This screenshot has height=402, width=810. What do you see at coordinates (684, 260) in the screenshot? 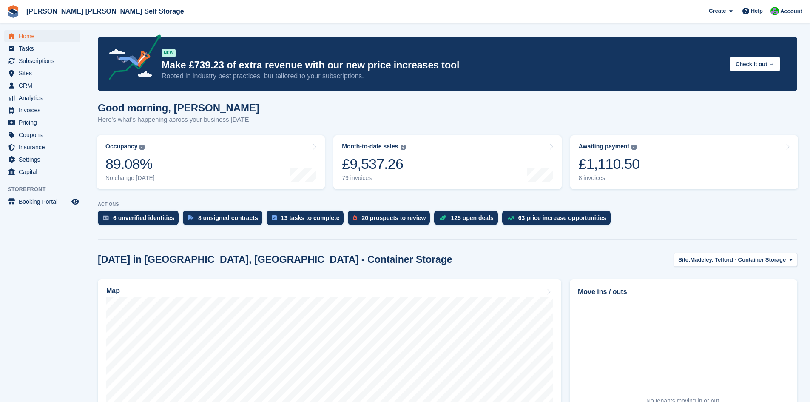
I see `span: Site:` at bounding box center [684, 260].